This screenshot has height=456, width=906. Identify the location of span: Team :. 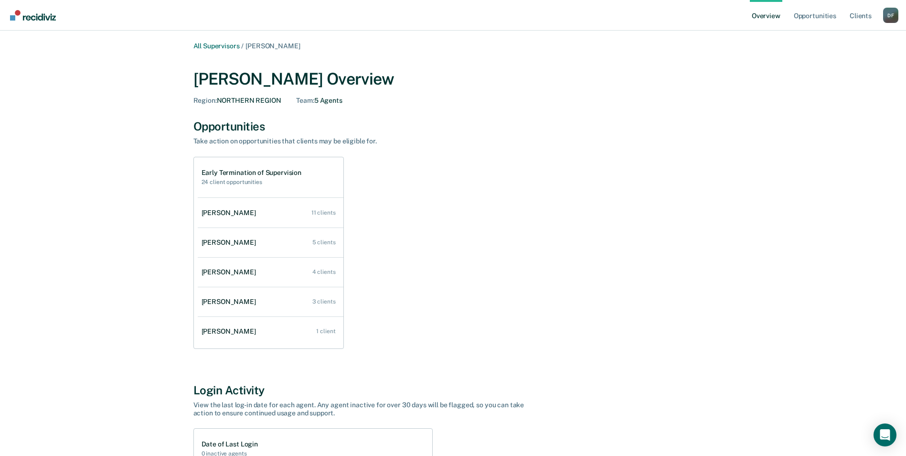
(305, 100).